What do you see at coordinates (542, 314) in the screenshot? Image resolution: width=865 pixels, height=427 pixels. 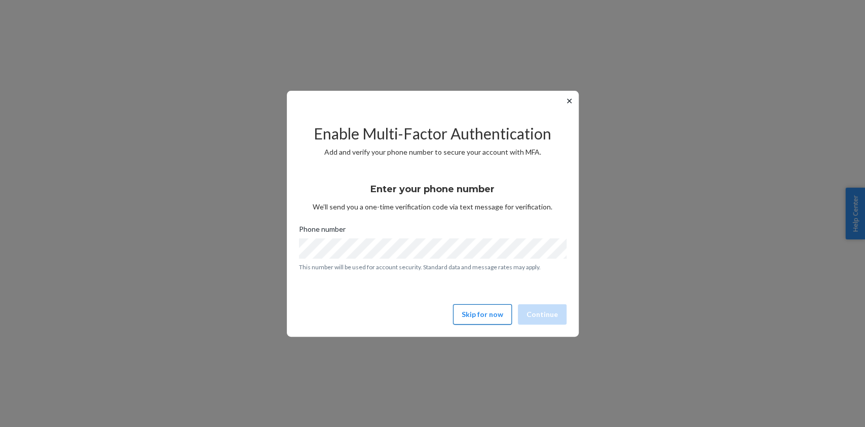 I see `button: Continue` at bounding box center [542, 314].